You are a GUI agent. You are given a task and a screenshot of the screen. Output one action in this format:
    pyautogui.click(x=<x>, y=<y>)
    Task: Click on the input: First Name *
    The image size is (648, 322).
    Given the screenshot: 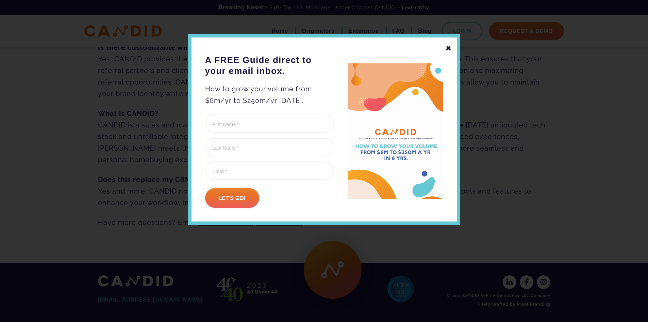 What is the action you would take?
    pyautogui.click(x=270, y=124)
    